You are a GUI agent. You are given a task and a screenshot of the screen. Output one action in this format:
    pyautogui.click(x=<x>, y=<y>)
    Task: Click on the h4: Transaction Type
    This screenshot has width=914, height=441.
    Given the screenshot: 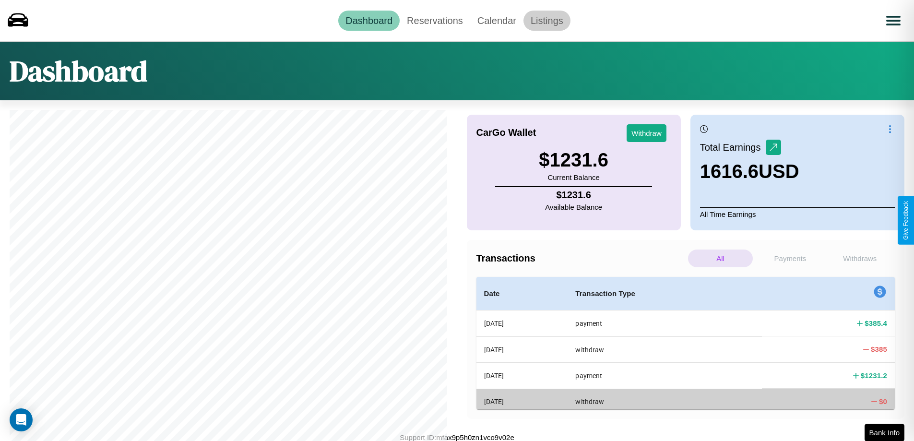 What is the action you would take?
    pyautogui.click(x=665, y=294)
    